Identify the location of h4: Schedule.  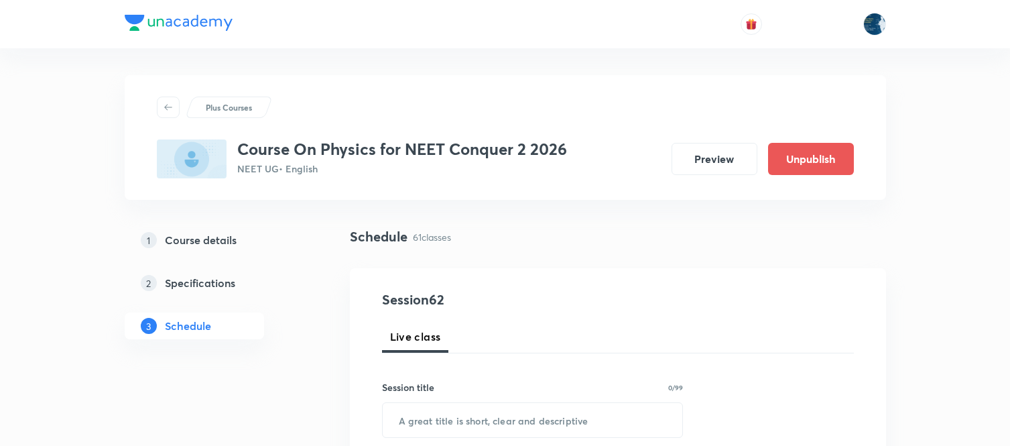
(379, 237).